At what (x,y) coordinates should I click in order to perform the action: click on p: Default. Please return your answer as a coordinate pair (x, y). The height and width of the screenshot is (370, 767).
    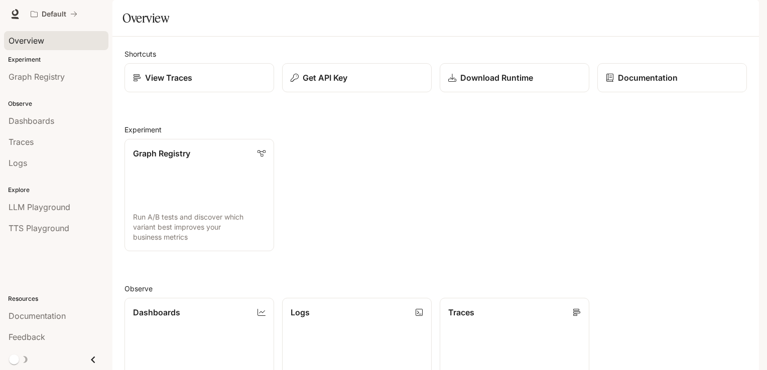
    Looking at the image, I should click on (54, 14).